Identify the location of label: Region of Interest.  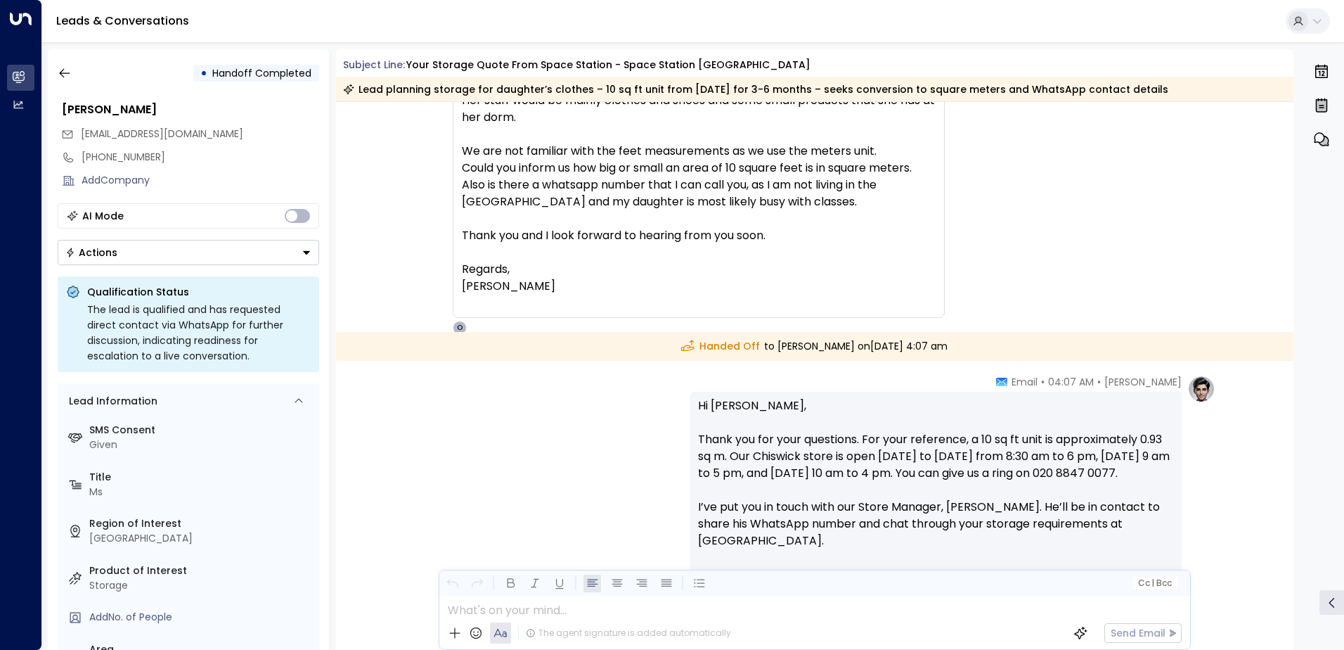
(201, 523).